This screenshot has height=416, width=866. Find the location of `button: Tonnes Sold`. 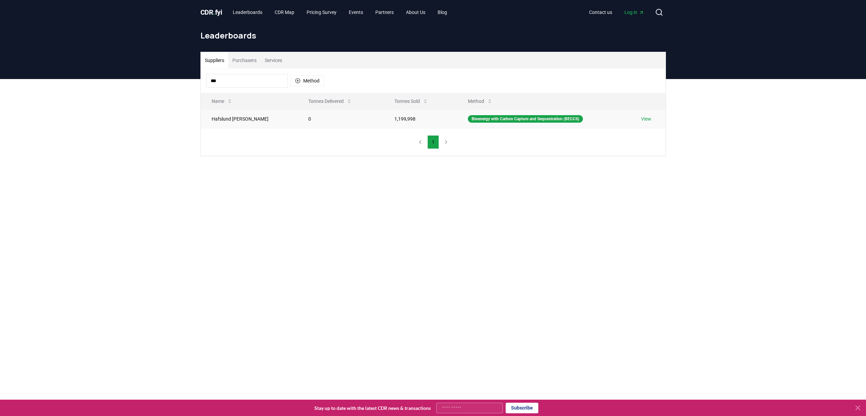

button: Tonnes Sold is located at coordinates (411, 101).